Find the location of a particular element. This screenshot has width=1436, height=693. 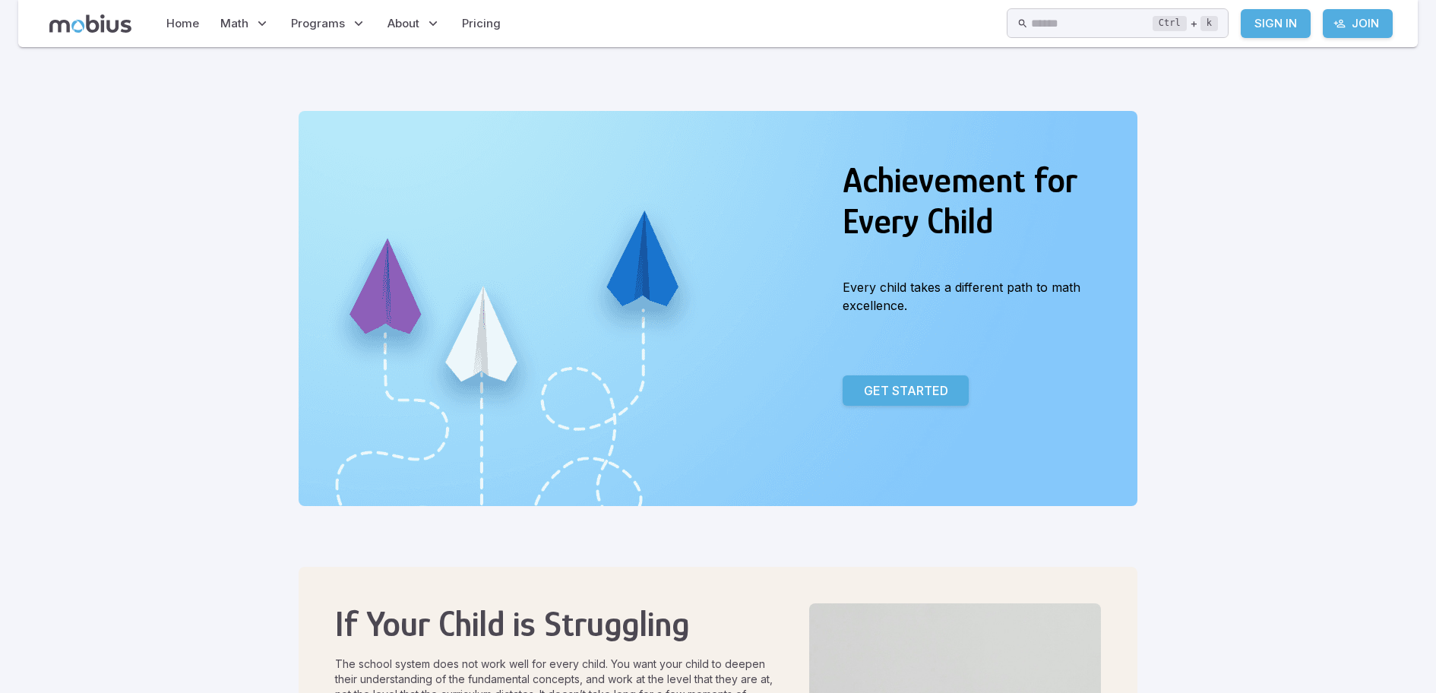

p: Every child takes a different path to math excellence. is located at coordinates (969, 296).